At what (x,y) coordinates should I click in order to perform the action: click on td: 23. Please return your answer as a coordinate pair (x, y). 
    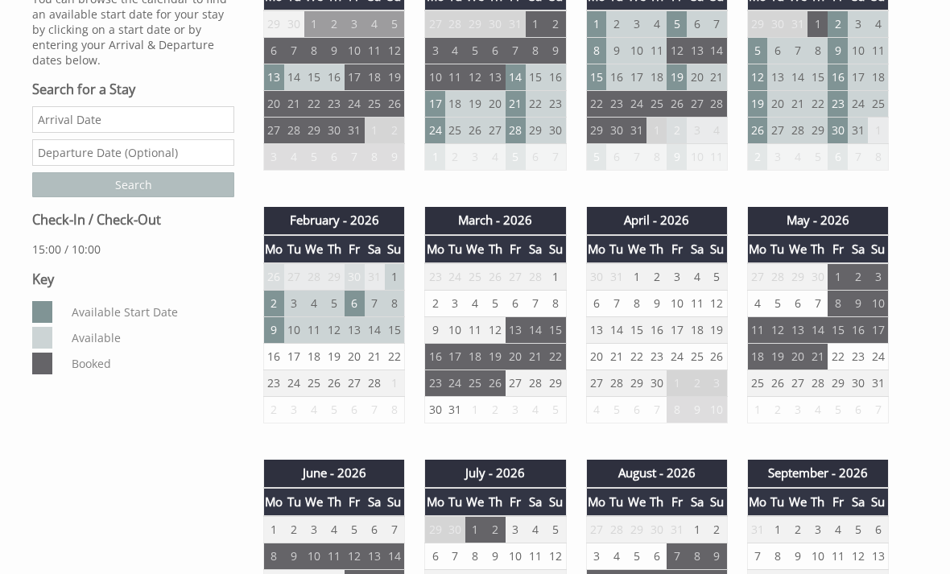
    Looking at the image, I should click on (334, 104).